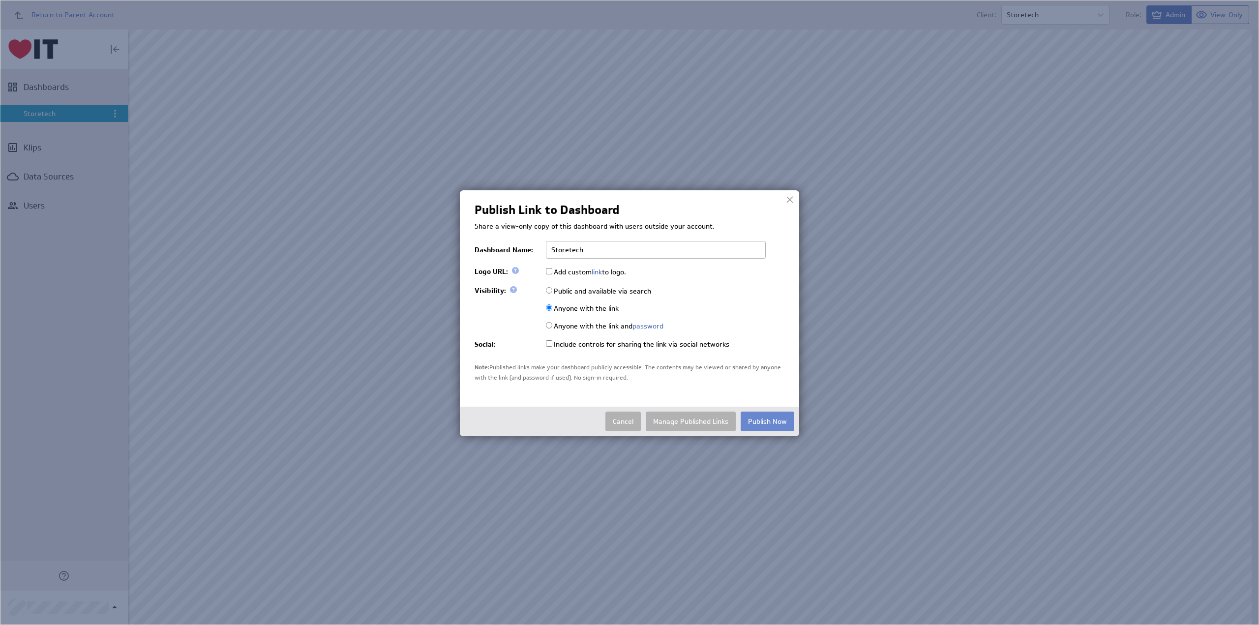  I want to click on td: Social:, so click(508, 343).